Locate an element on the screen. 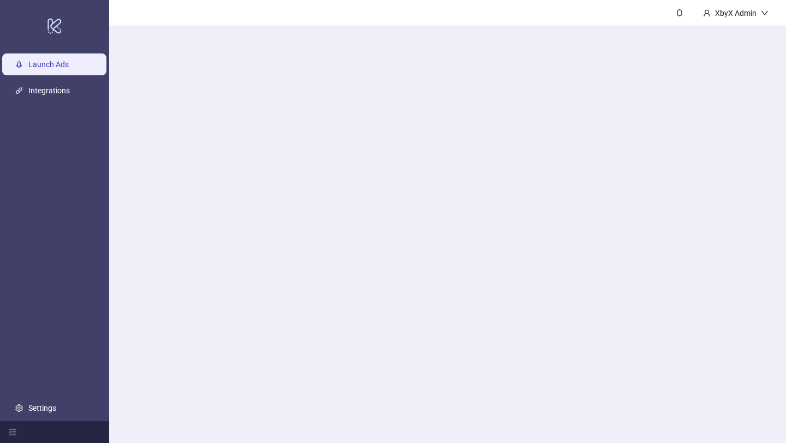 This screenshot has height=443, width=786. a: Settings is located at coordinates (42, 408).